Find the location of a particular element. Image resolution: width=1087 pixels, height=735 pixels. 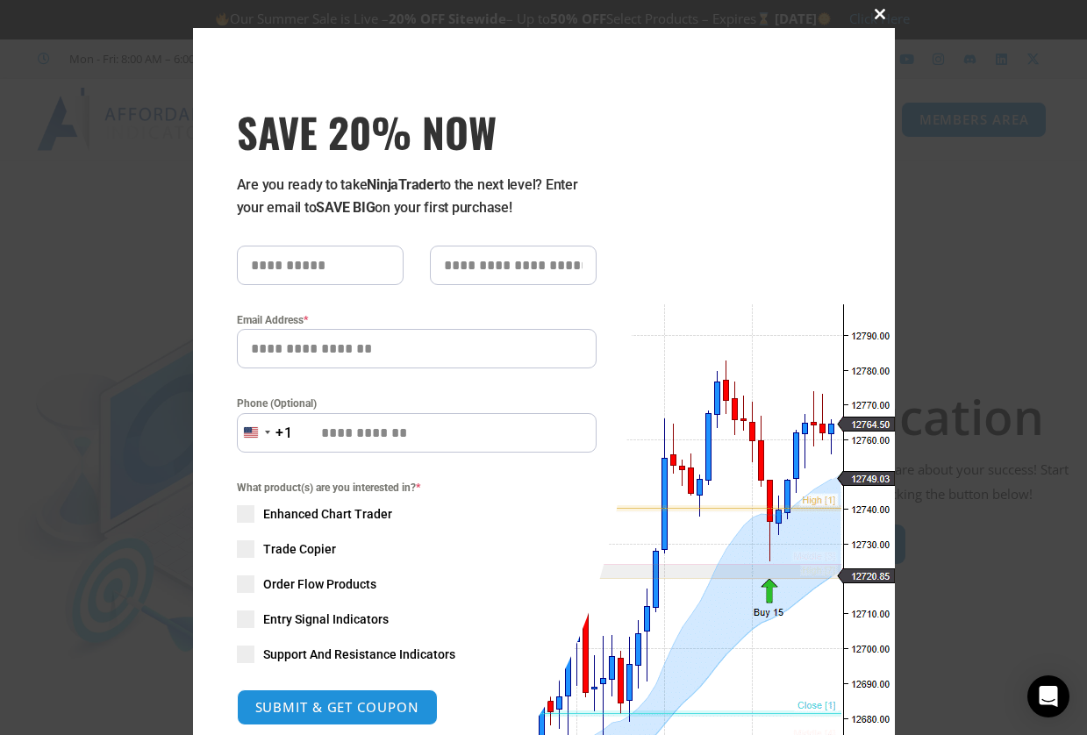

span: Enhanced Chart Trader is located at coordinates (327, 514).